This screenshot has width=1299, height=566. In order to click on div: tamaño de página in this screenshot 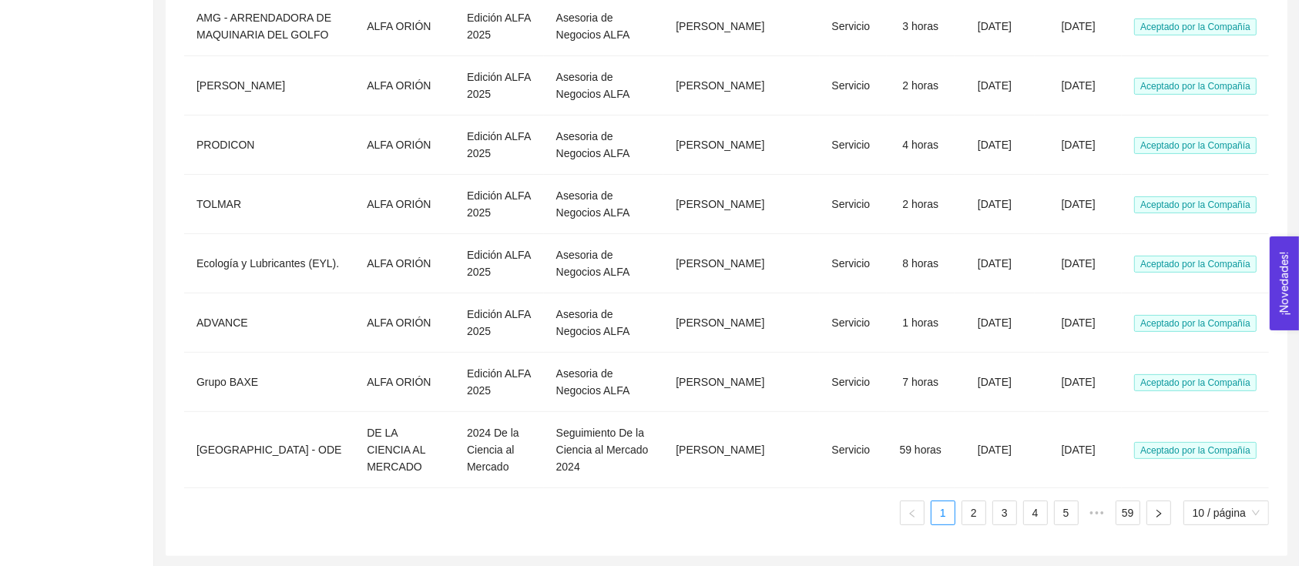, I will do `click(1226, 513)`.